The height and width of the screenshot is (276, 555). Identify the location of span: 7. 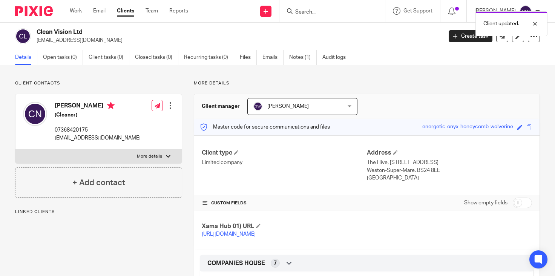
(275, 263).